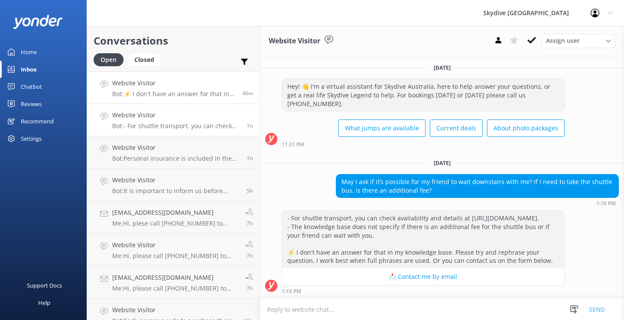  Describe the element at coordinates (294, 41) in the screenshot. I see `h3: Website Visitor` at that location.